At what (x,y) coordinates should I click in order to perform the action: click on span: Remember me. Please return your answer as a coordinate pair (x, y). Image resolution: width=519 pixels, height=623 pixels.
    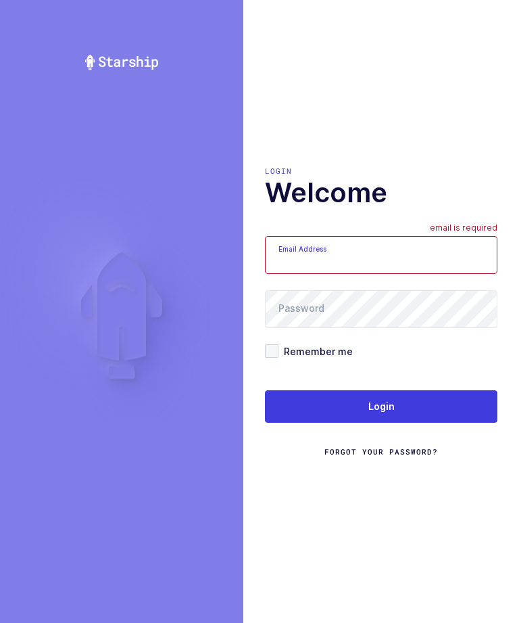
    Looking at the image, I should click on (316, 351).